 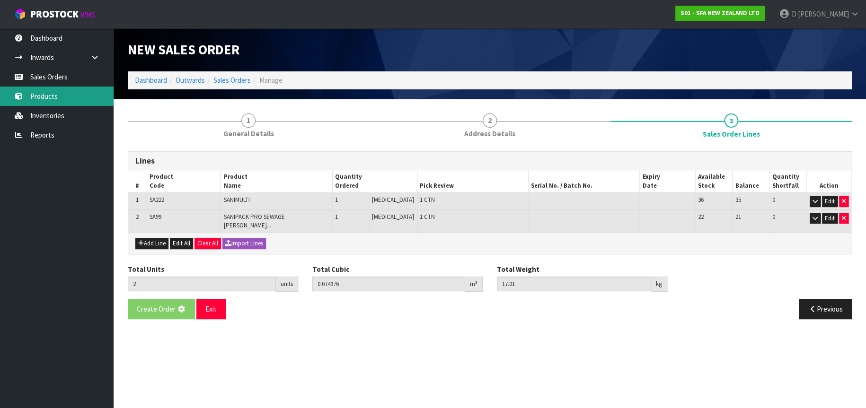 I want to click on th: Balance, so click(x=751, y=182).